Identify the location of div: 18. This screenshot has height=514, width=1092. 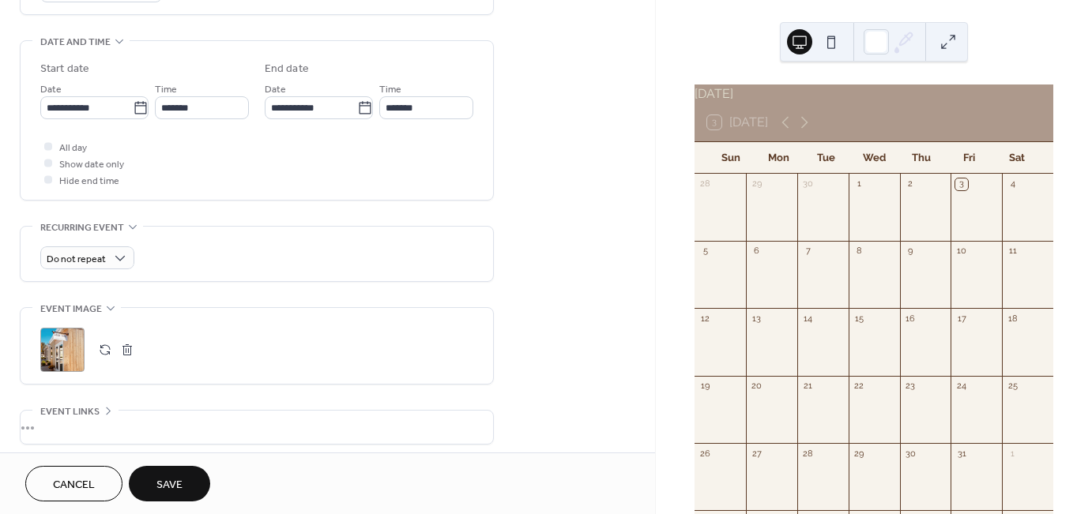
(1012, 318).